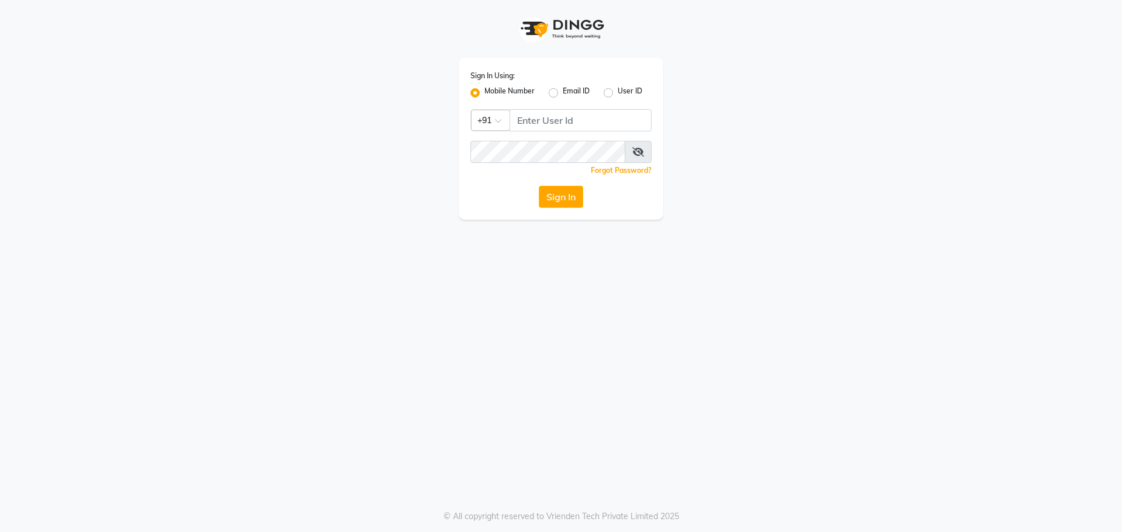 The width and height of the screenshot is (1122, 532). Describe the element at coordinates (630, 93) in the screenshot. I see `label: User ID` at that location.